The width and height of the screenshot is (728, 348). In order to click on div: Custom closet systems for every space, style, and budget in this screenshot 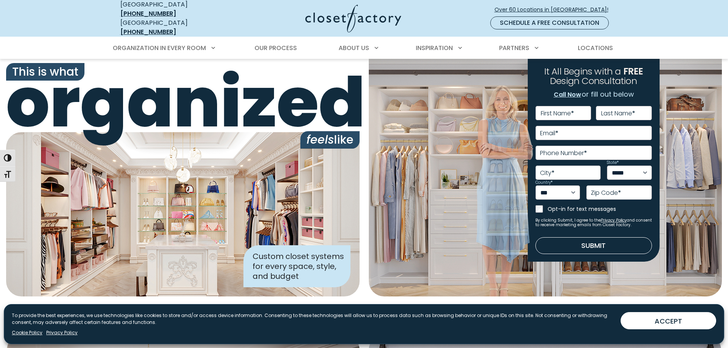, I will do `click(297, 266)`.